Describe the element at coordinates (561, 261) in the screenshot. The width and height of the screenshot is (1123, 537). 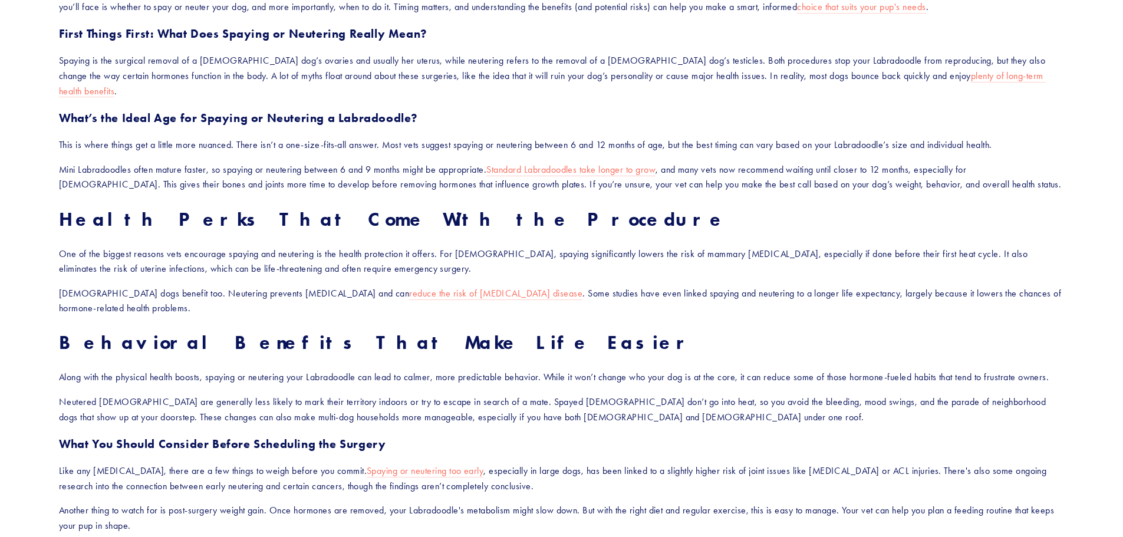
I see `p: One of the biggest reasons vets encourage spaying and neutering is the health protection it offer...` at that location.